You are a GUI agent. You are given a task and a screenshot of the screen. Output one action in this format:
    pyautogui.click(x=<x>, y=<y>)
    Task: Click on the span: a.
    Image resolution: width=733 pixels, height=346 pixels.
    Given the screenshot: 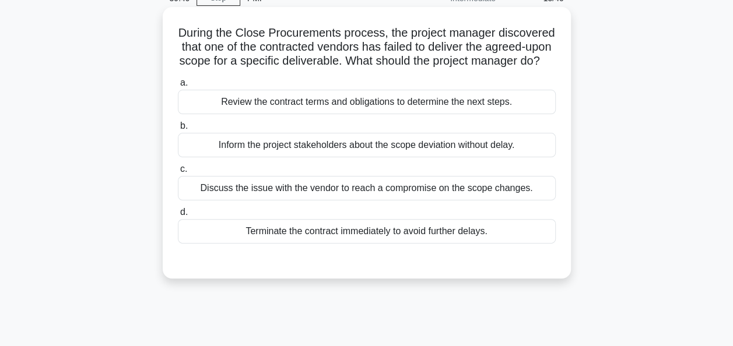 What is the action you would take?
    pyautogui.click(x=184, y=82)
    